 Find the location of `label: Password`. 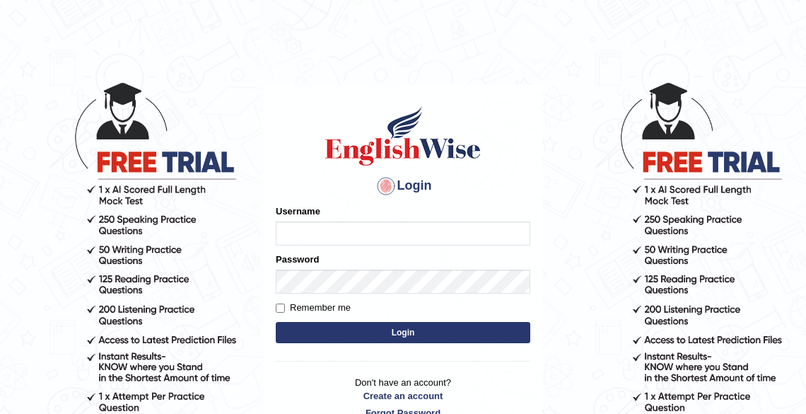

label: Password is located at coordinates (297, 259).